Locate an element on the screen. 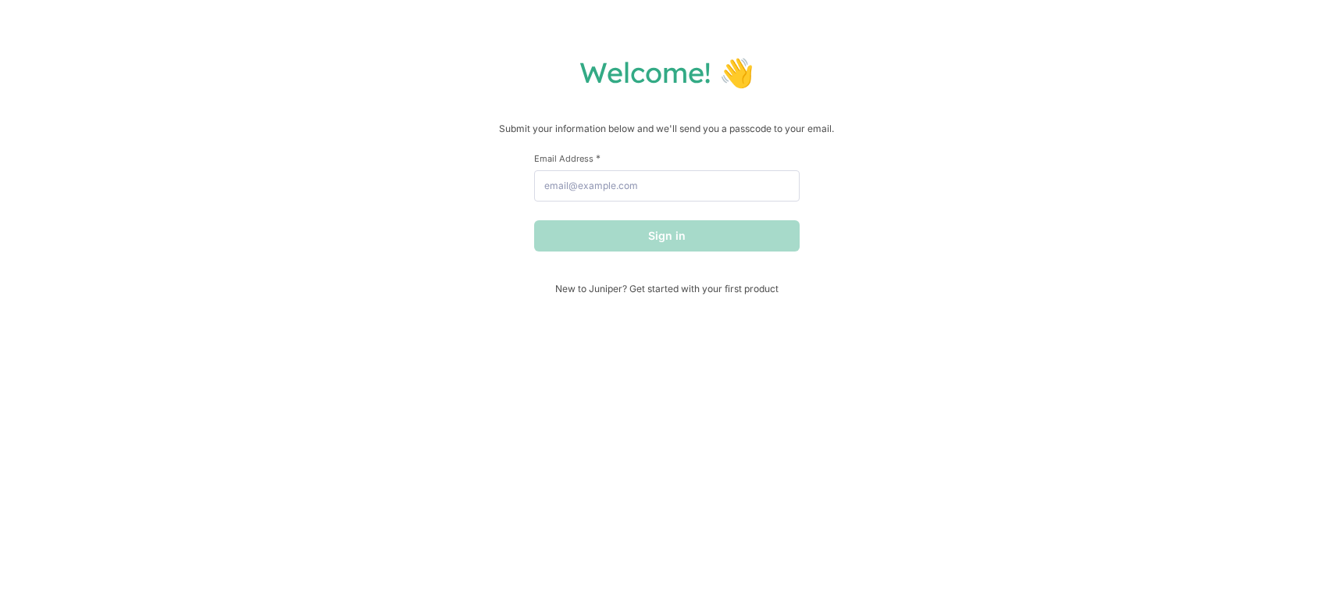  span: This field is required. is located at coordinates (598, 158).